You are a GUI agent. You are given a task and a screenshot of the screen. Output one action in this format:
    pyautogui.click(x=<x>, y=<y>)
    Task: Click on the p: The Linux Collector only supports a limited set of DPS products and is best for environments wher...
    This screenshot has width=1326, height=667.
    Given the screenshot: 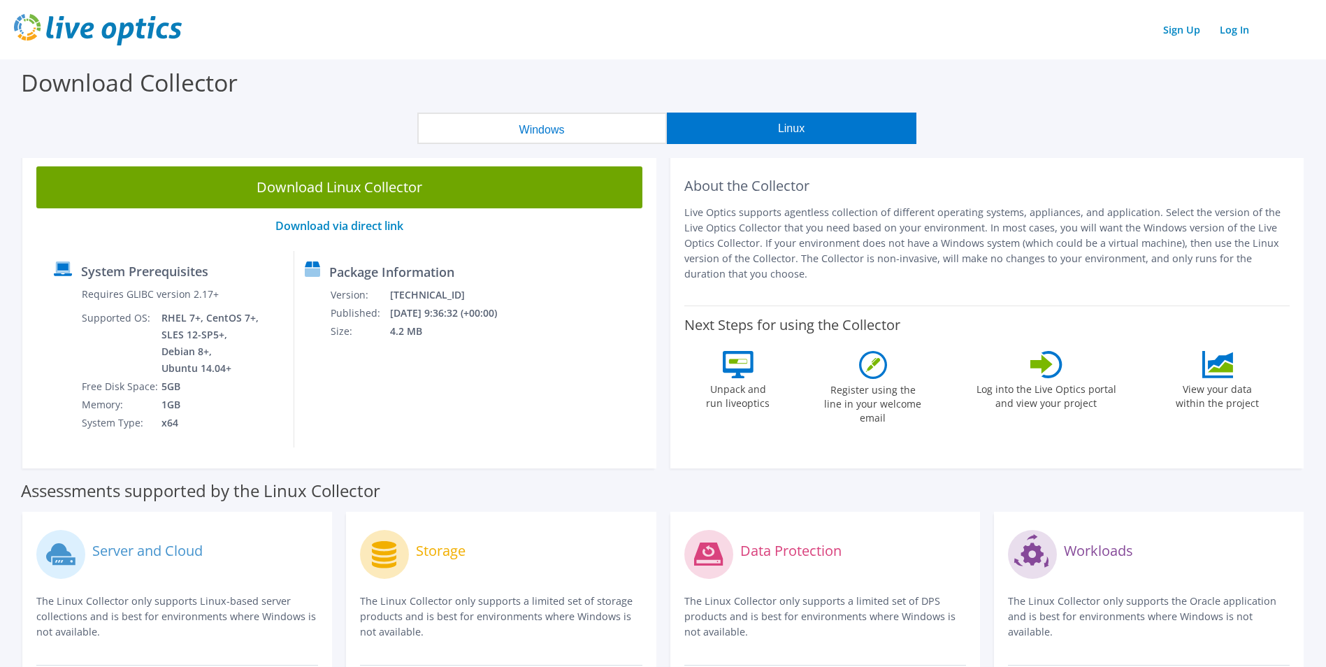 What is the action you would take?
    pyautogui.click(x=825, y=616)
    